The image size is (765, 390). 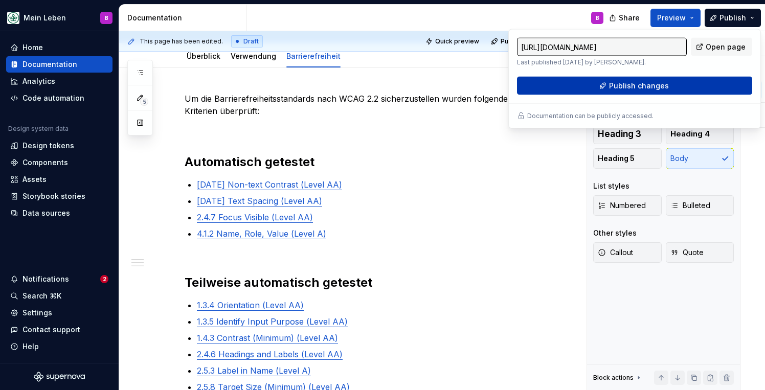 I want to click on div: Settings, so click(x=37, y=313).